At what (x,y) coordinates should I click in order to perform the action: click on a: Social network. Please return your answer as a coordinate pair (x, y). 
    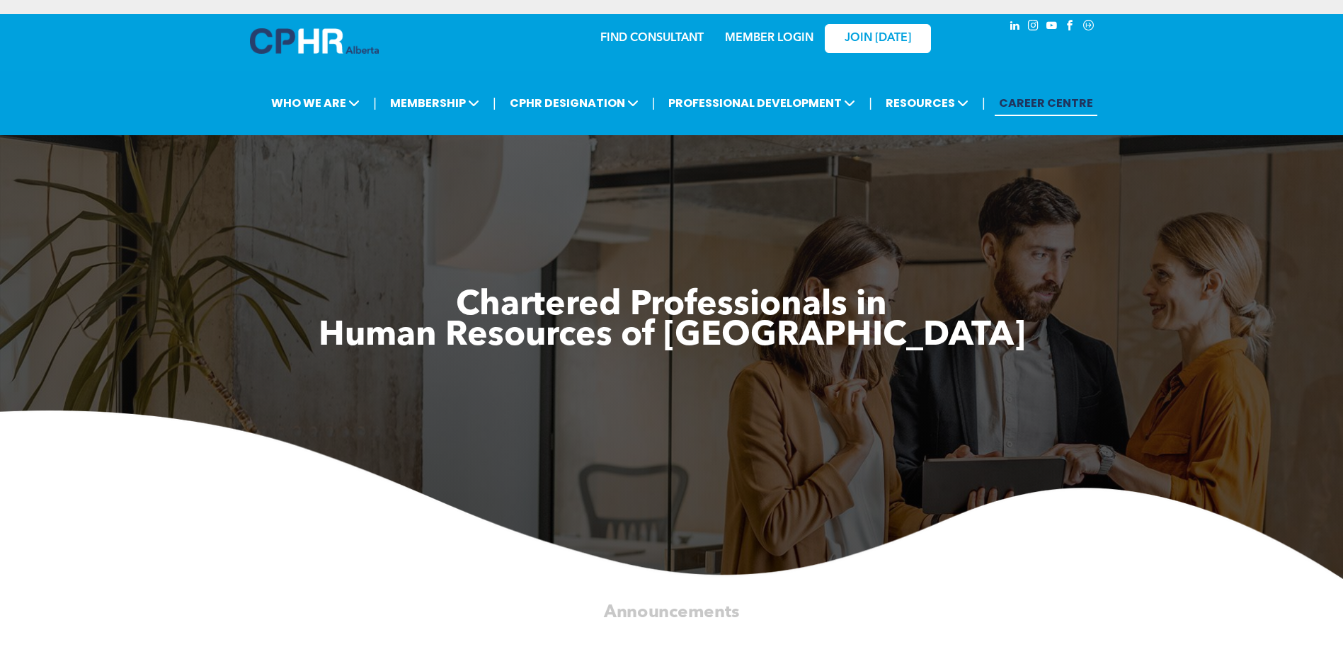
    Looking at the image, I should click on (1089, 27).